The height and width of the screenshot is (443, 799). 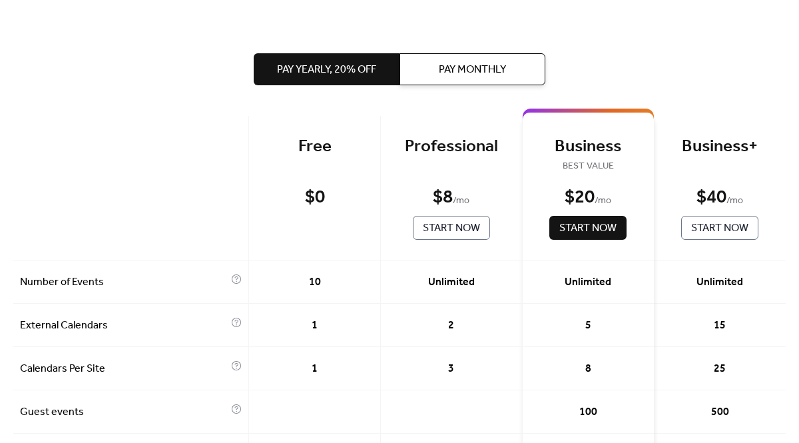 I want to click on span: Pay Monthly, so click(x=472, y=70).